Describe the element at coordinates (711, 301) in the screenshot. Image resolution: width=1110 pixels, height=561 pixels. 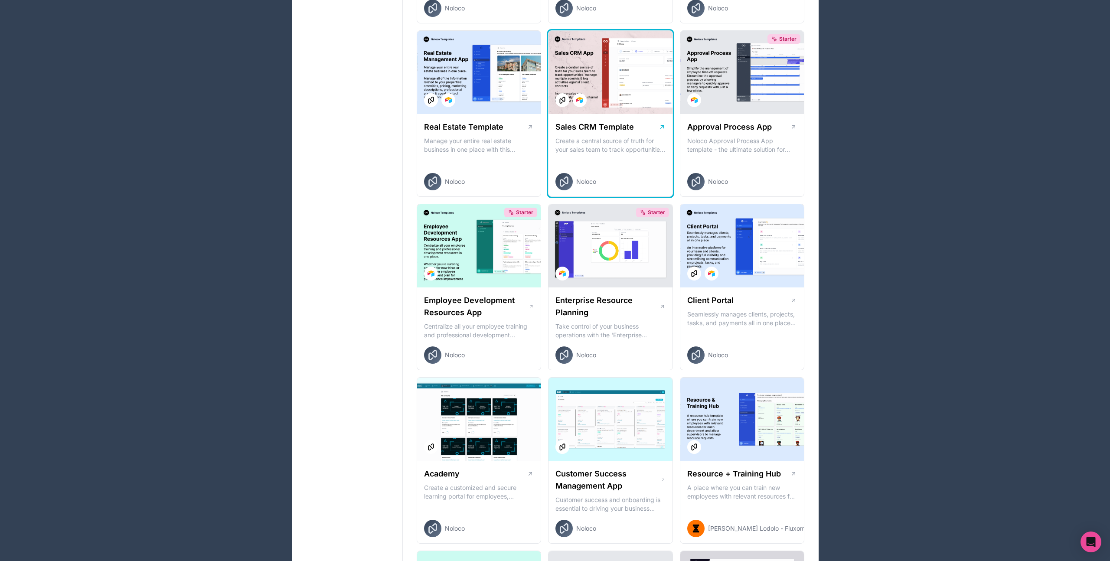
I see `h1: Client Portal` at that location.